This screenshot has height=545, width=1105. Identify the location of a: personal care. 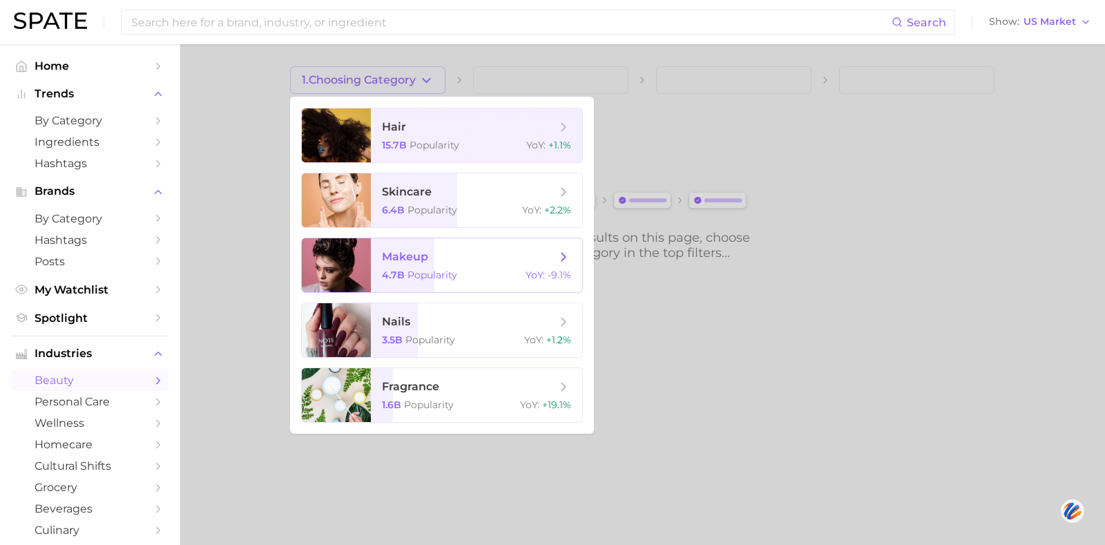
(90, 401).